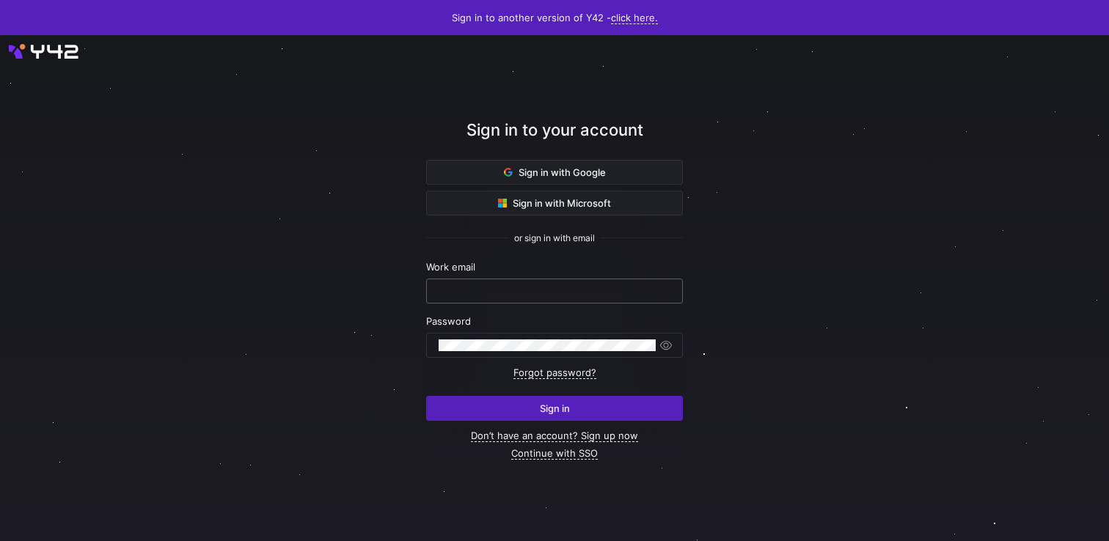 The width and height of the screenshot is (1109, 541). I want to click on button: Sign in, so click(554, 408).